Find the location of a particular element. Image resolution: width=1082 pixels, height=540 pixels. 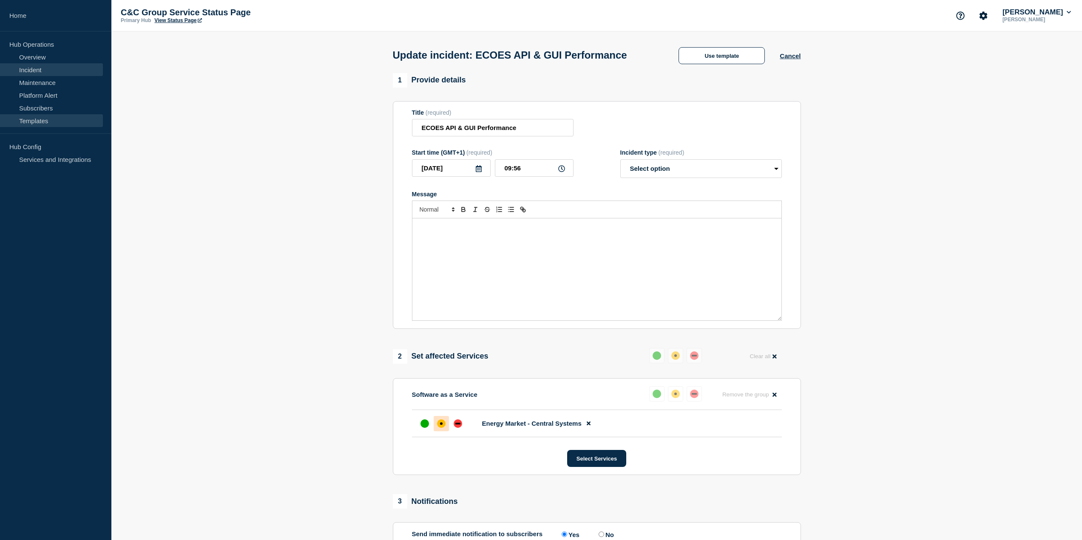

button: Account settings is located at coordinates (983, 16).